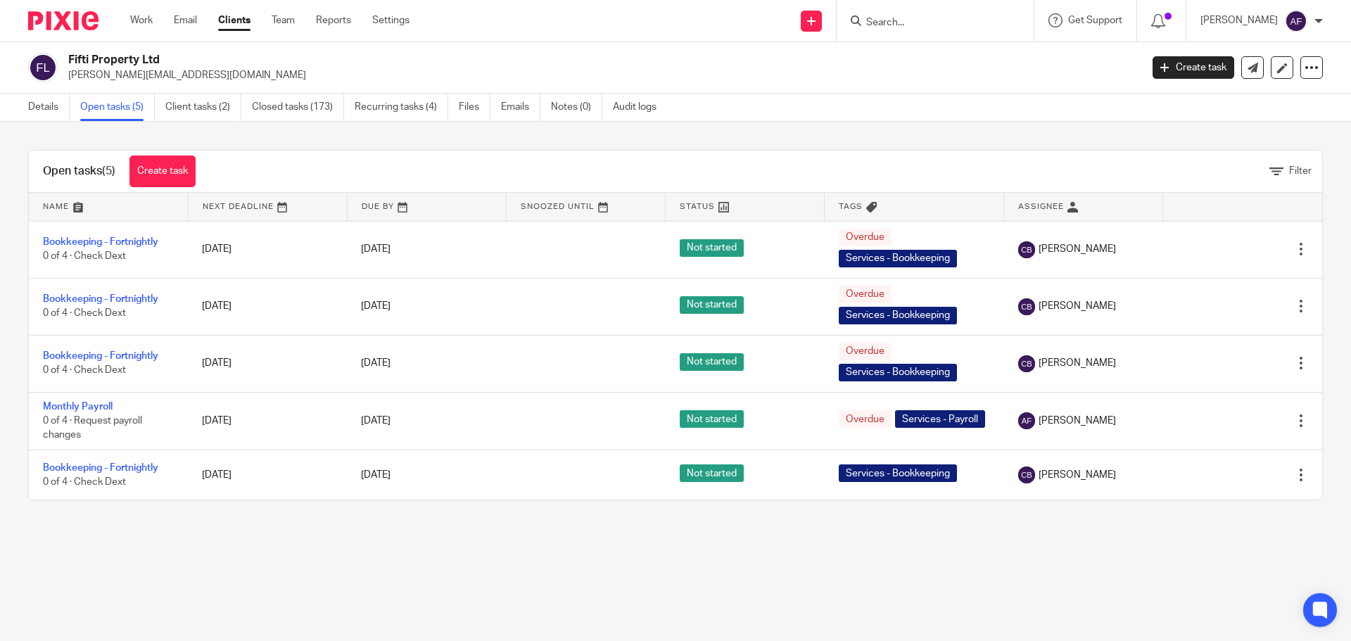 The height and width of the screenshot is (641, 1351). What do you see at coordinates (1095, 20) in the screenshot?
I see `span: Get Support` at bounding box center [1095, 20].